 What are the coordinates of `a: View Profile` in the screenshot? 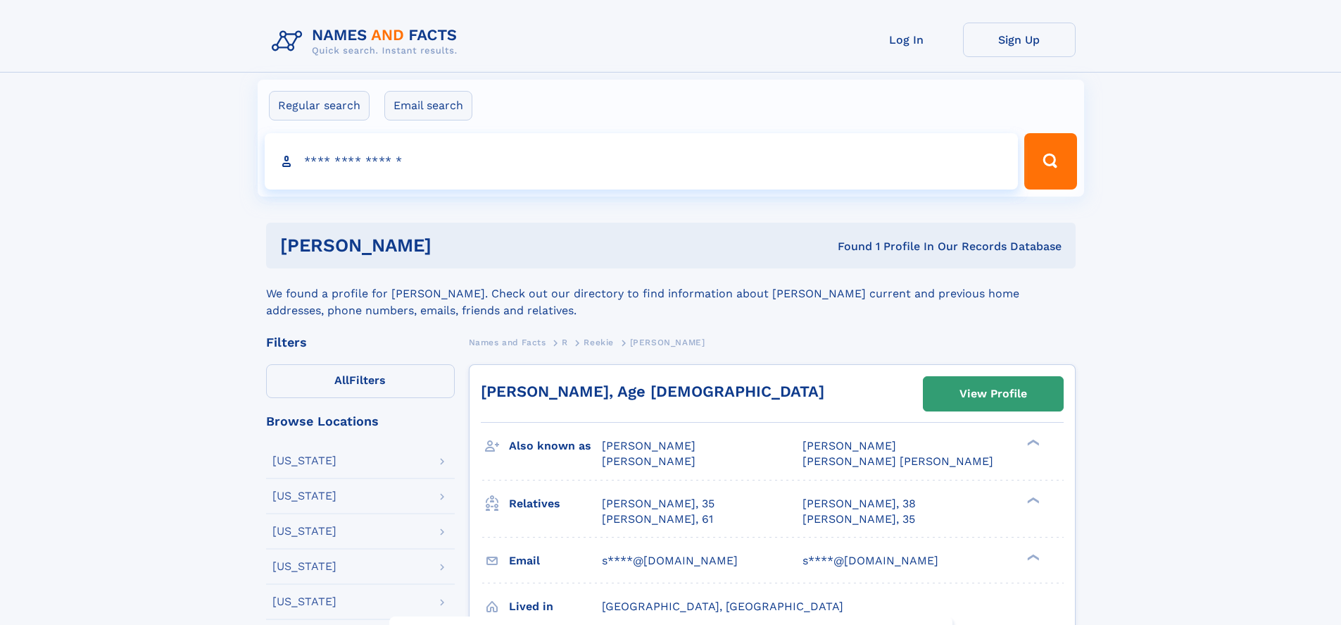 It's located at (993, 394).